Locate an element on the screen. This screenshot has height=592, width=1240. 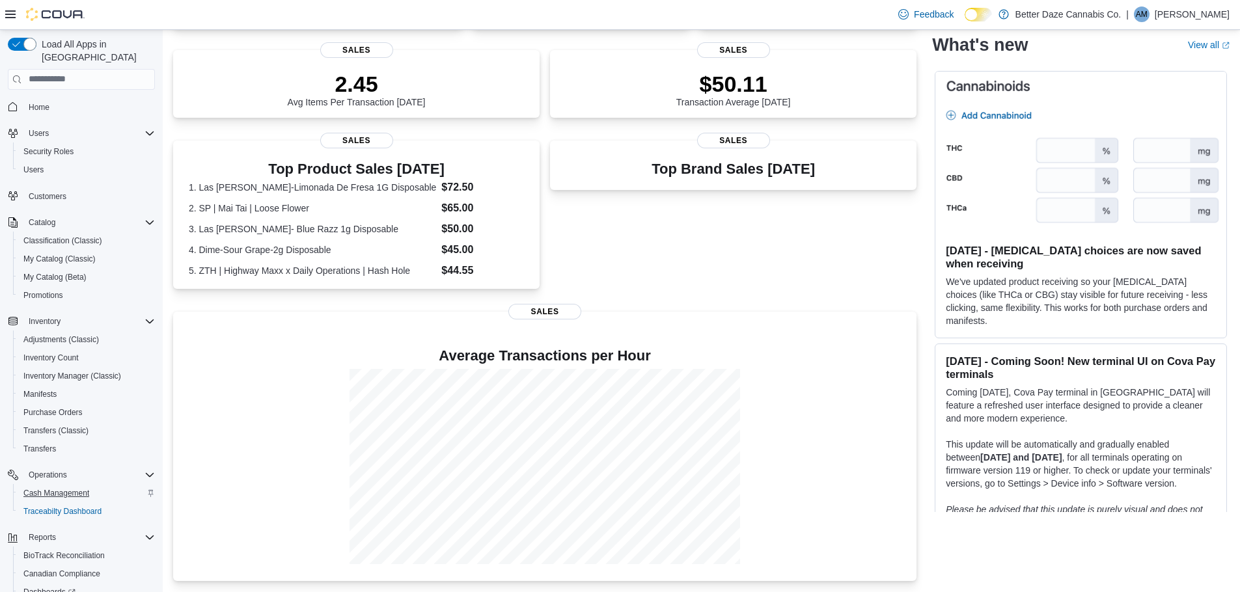
button: Inventory Count is located at coordinates (87, 358).